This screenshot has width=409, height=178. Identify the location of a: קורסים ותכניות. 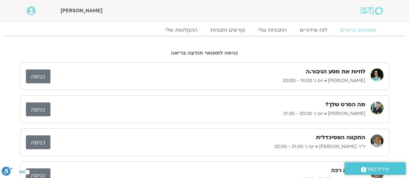
(228, 30).